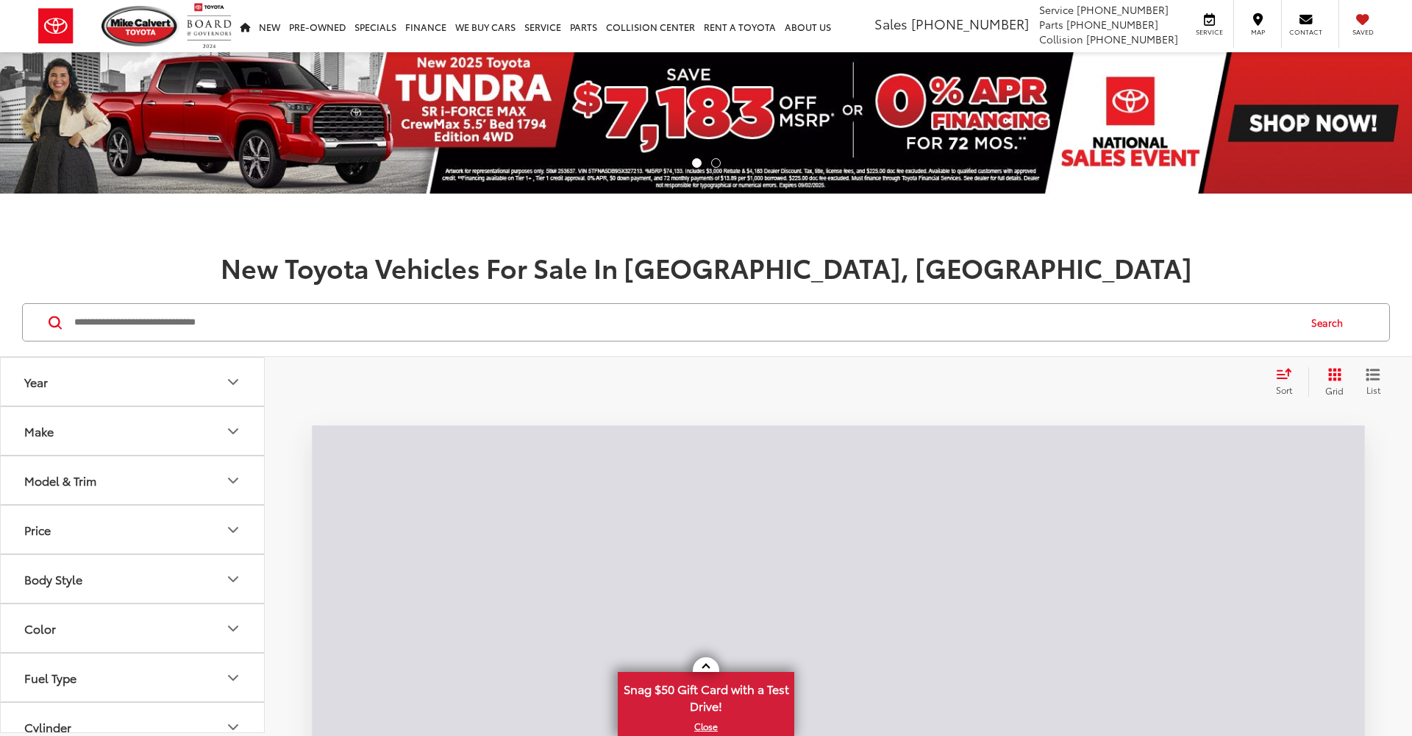 Image resolution: width=1412 pixels, height=736 pixels. Describe the element at coordinates (685, 322) in the screenshot. I see `input: Search by Make, Model, or Keyword` at that location.